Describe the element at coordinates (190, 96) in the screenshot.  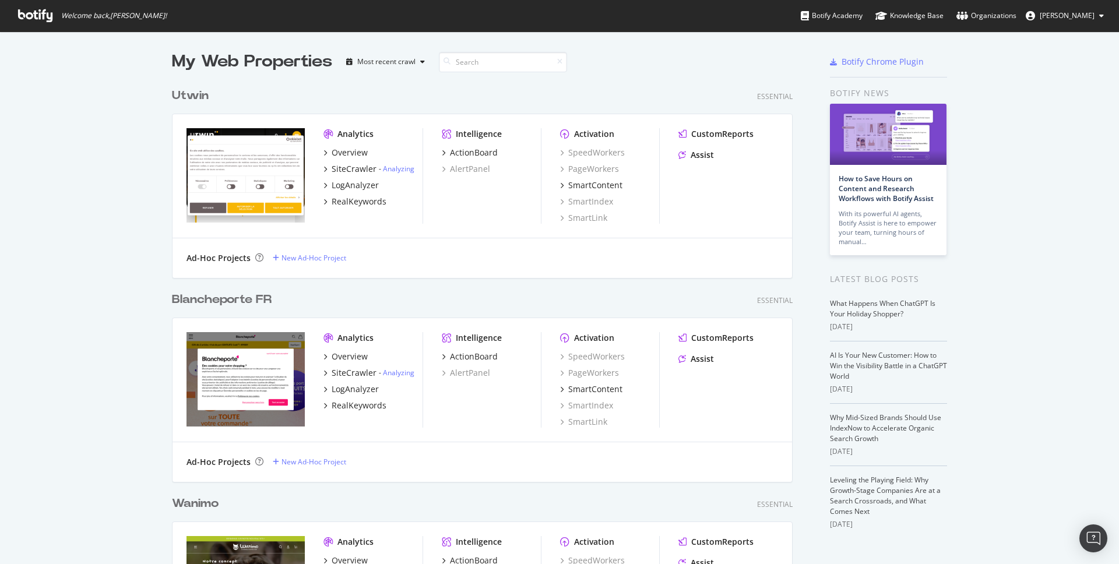
I see `div: Utwin` at that location.